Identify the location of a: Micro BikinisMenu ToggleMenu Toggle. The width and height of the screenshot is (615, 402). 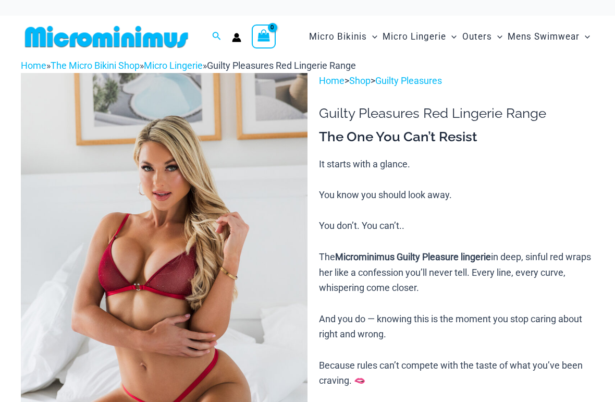
(343, 36).